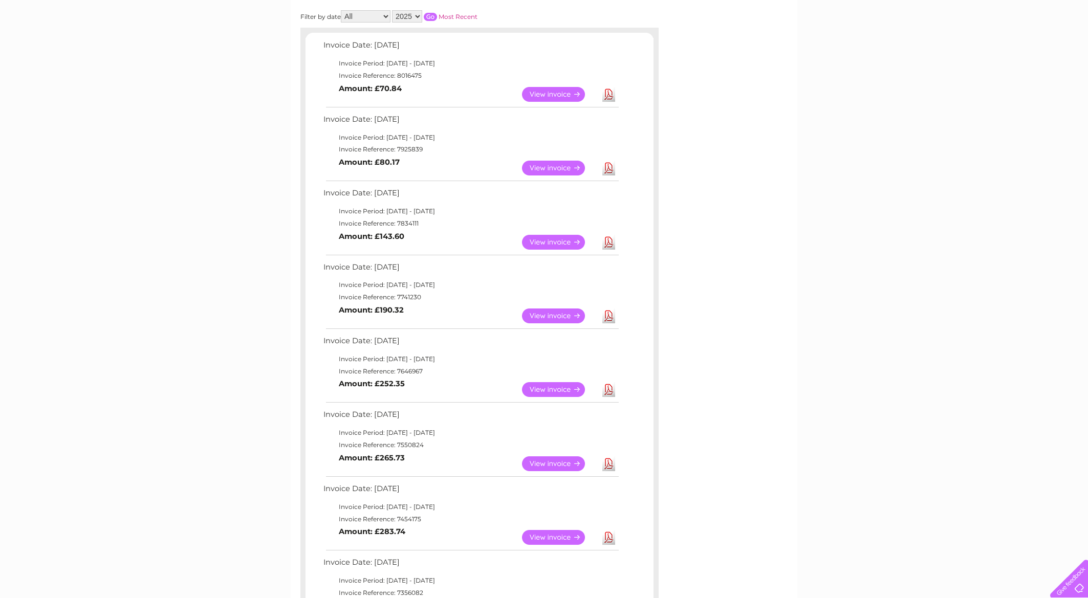 The height and width of the screenshot is (598, 1088). What do you see at coordinates (470, 372) in the screenshot?
I see `td: Invoice Reference: 7646967` at bounding box center [470, 372].